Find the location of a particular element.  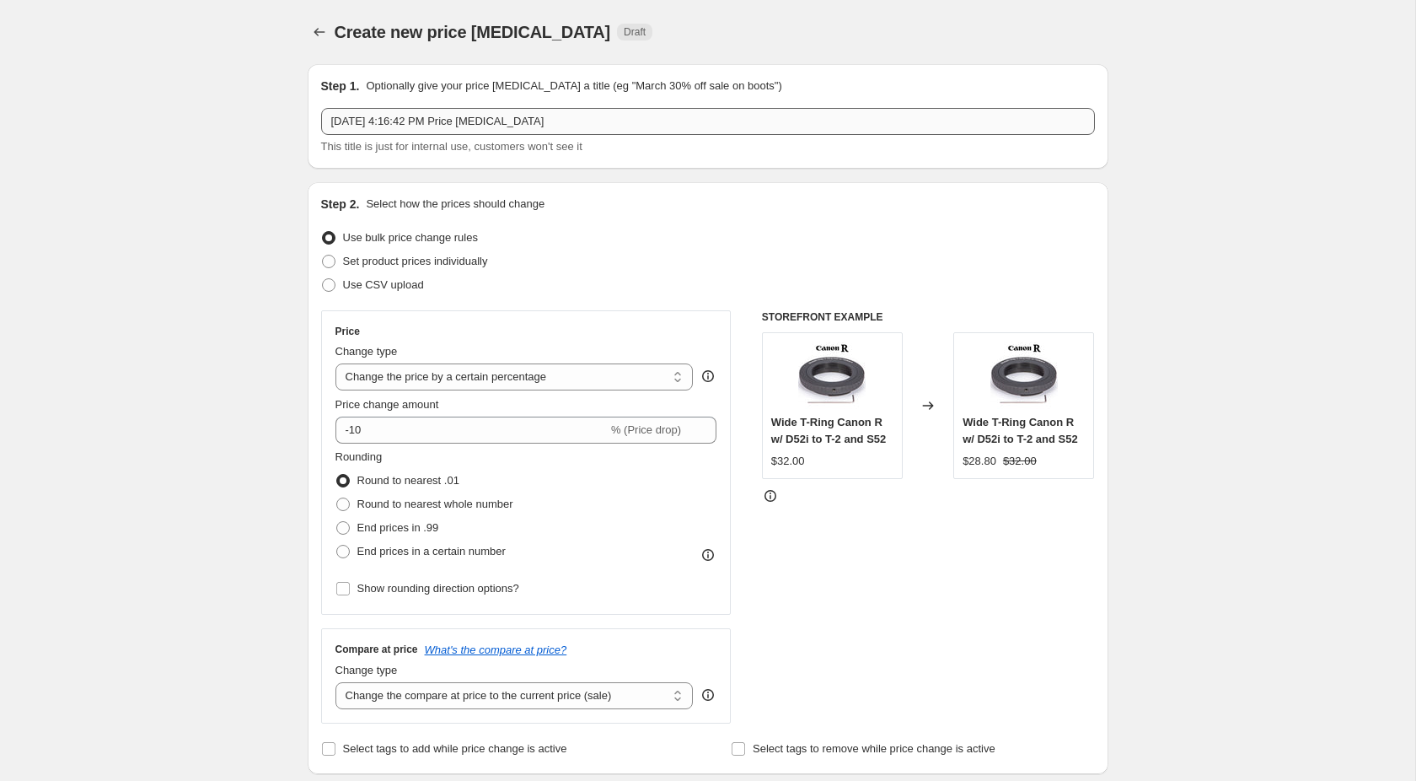

button: Price change jobs is located at coordinates (320, 32).